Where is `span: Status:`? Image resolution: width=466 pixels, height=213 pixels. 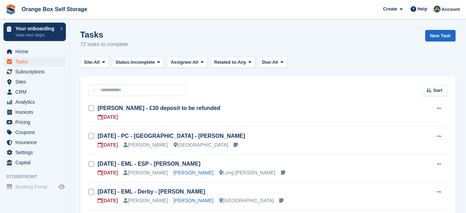 span: Status: is located at coordinates (123, 62).